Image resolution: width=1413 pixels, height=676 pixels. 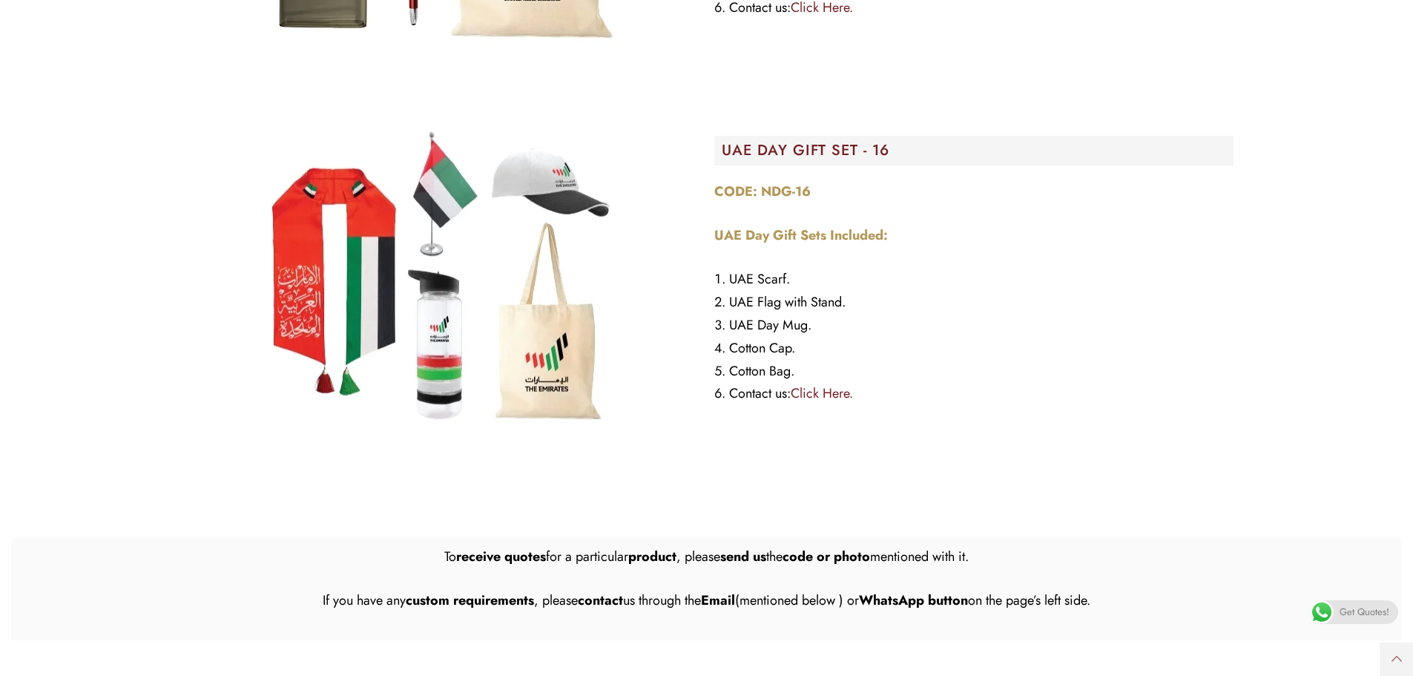 What do you see at coordinates (440, 275) in the screenshot?
I see `img: NDG-16` at bounding box center [440, 275].